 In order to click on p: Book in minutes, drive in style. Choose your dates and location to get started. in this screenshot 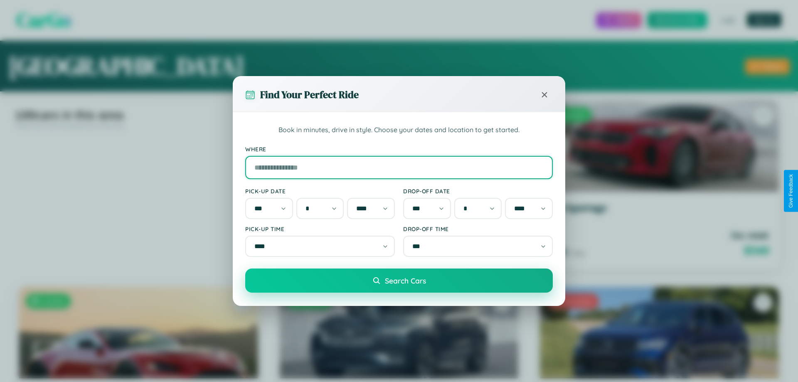, I will do `click(399, 130)`.